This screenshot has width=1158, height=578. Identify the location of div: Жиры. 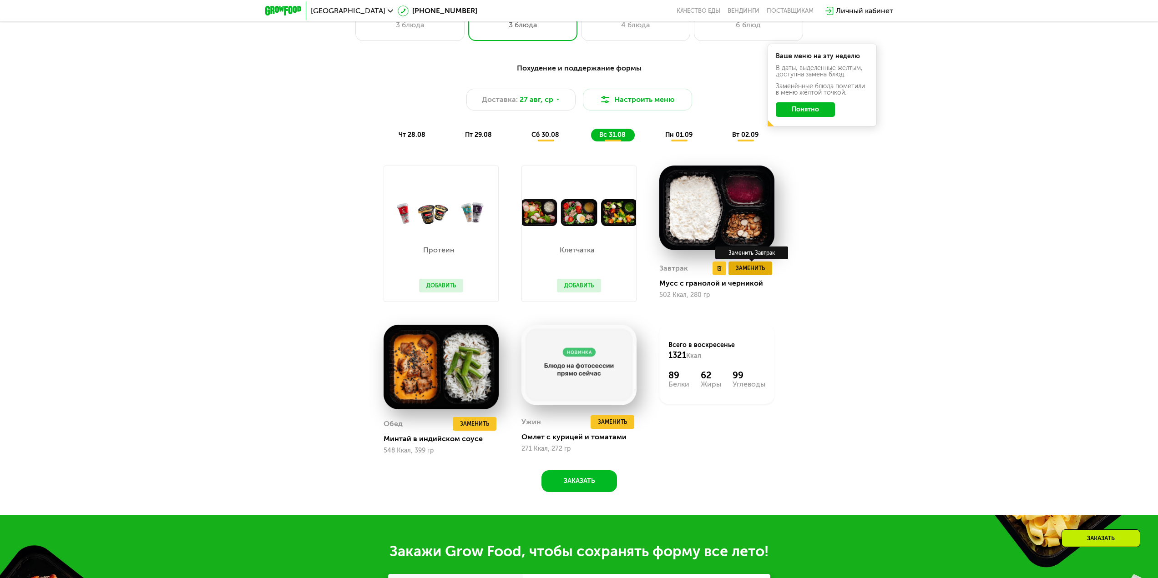
(711, 384).